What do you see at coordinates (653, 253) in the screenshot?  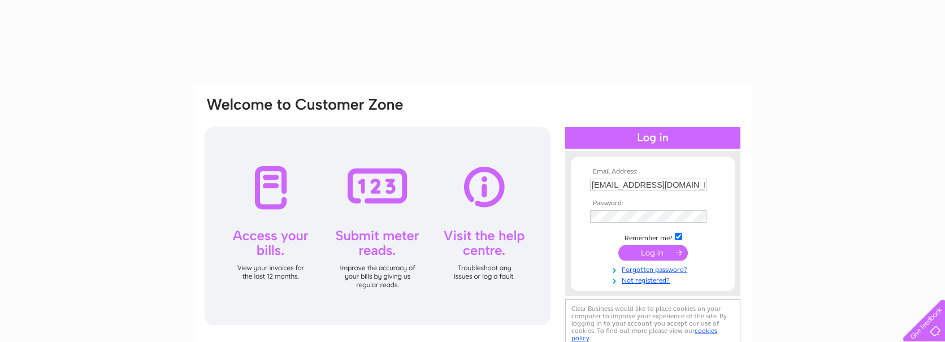 I see `input: Submit` at bounding box center [653, 253].